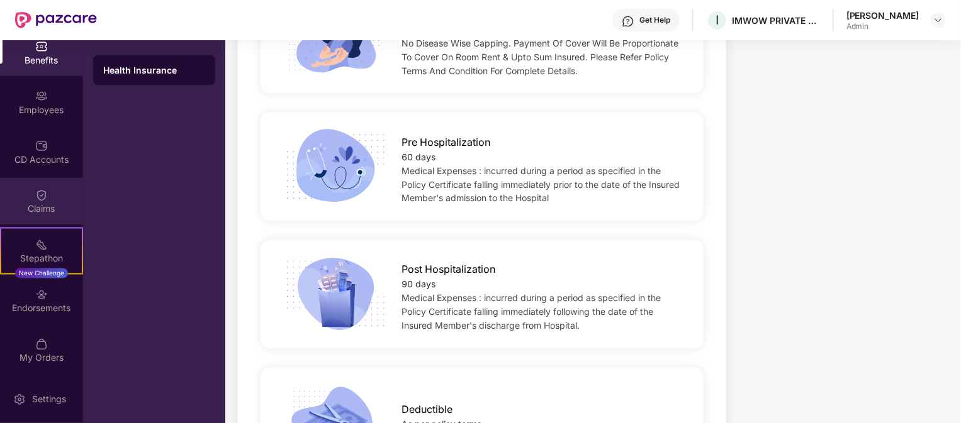 The width and height of the screenshot is (961, 423). I want to click on img: svg+xml;base64,PHN2ZyBpZD0iTXlfT3JkZXJzIiBkYXRhLW5hbWU9Ik15IE9yZGVycyIgeG1sbnM9Imh0dHA6Ly93d3cudz..., so click(42, 345).